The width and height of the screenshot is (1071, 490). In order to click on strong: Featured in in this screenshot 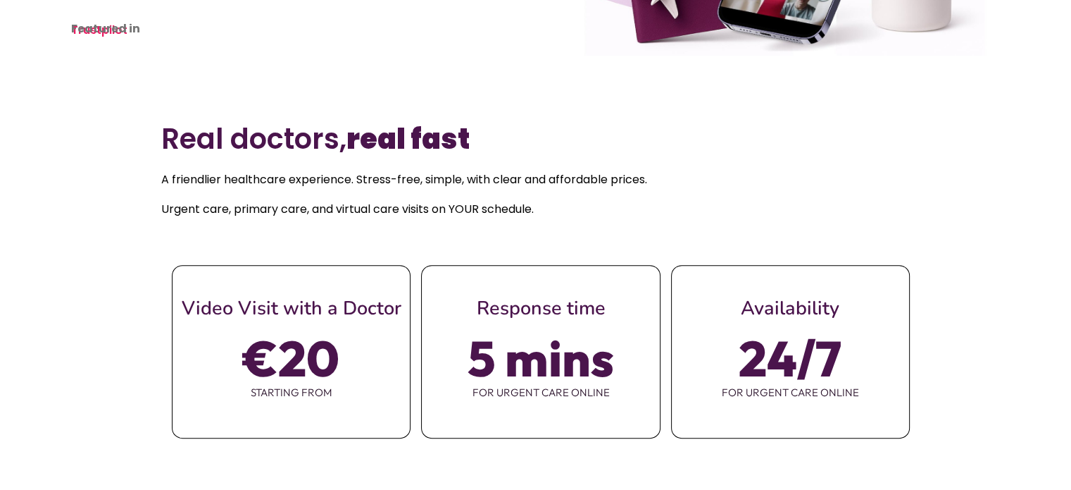, I will do `click(106, 28)`.